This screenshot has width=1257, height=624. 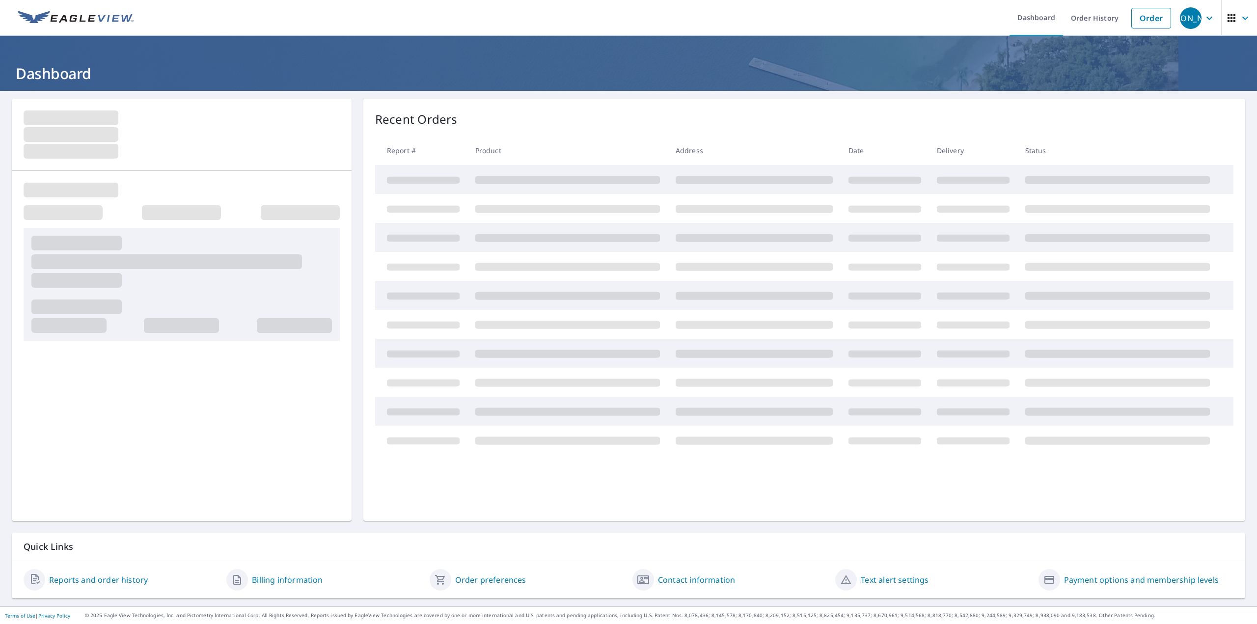 I want to click on a: Text alert settings, so click(x=894, y=580).